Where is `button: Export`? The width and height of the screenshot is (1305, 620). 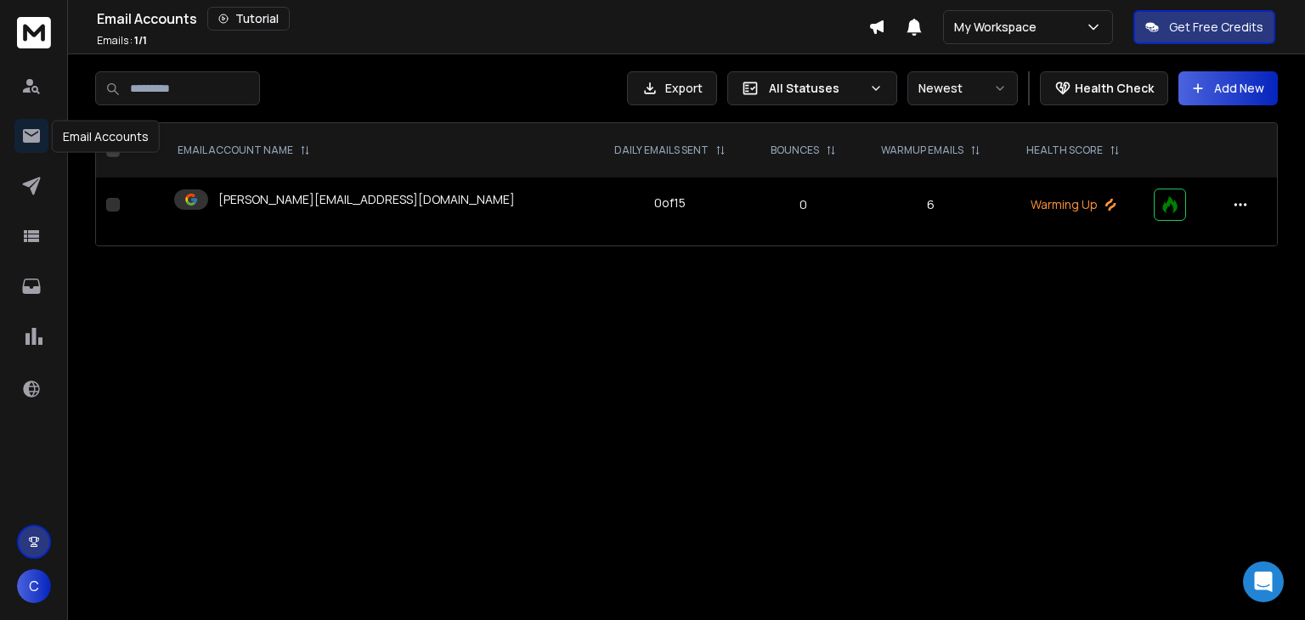 button: Export is located at coordinates (672, 88).